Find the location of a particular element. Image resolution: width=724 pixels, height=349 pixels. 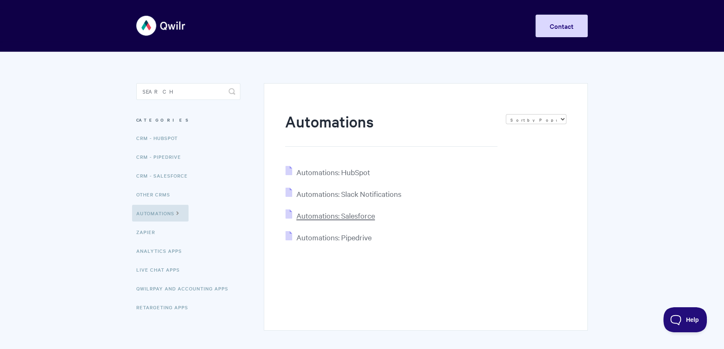

a: Live Chat Apps is located at coordinates (161, 269).